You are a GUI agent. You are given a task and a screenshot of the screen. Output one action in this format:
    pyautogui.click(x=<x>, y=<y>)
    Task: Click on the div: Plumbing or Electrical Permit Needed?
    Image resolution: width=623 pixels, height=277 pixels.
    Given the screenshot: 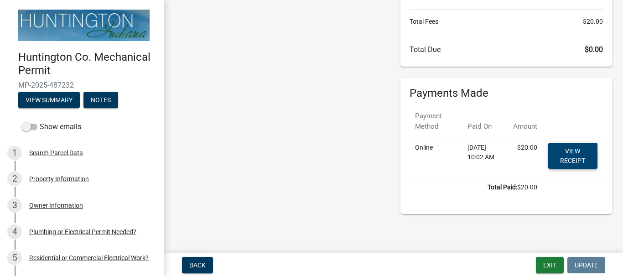 What is the action you would take?
    pyautogui.click(x=83, y=232)
    